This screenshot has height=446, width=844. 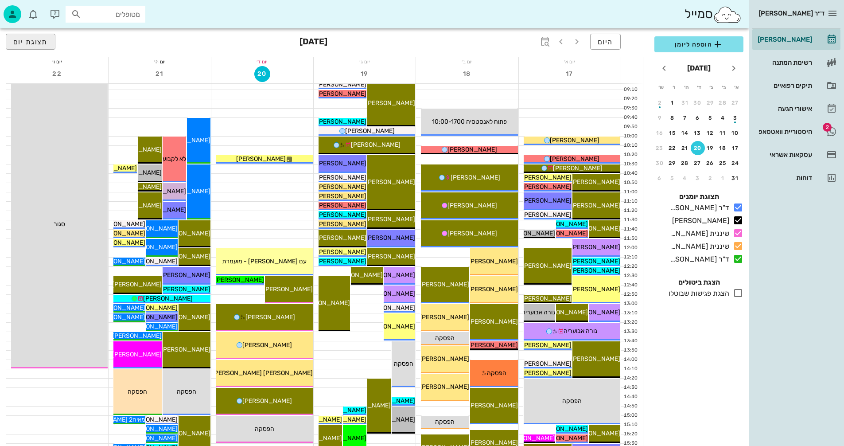 I want to click on div: 31, so click(x=685, y=103).